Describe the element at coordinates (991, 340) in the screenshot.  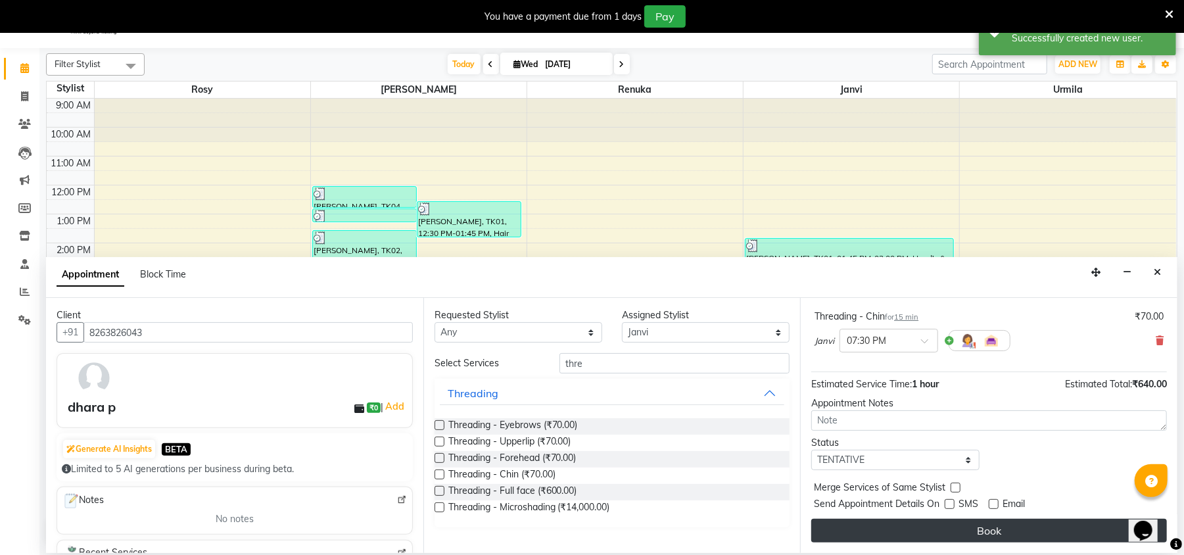
I see `img: Interior.png` at that location.